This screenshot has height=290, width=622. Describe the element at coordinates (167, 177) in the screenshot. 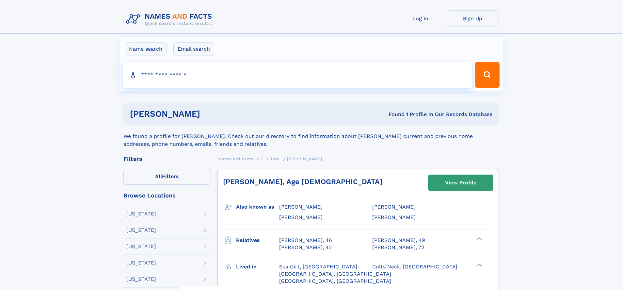

I see `label: Filters` at that location.